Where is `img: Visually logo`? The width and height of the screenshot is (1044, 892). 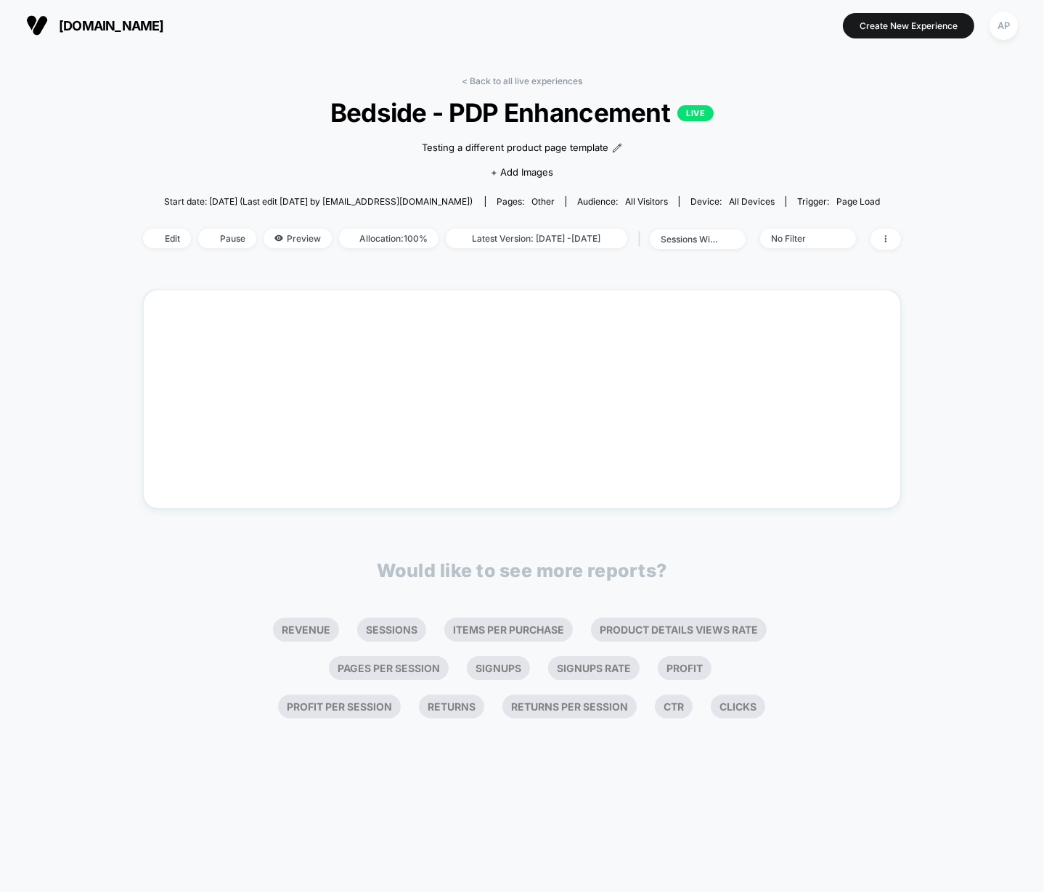
img: Visually logo is located at coordinates (37, 25).